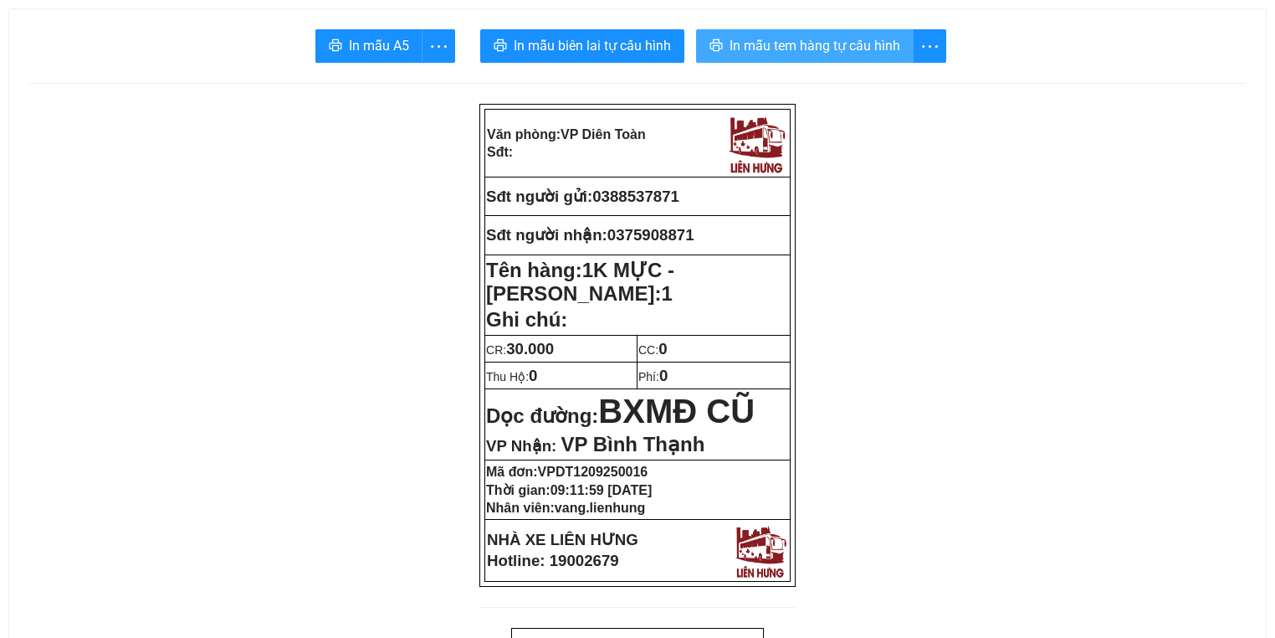 The image size is (1275, 638). What do you see at coordinates (620, 415) in the screenshot?
I see `strong: Dọc đường:` at bounding box center [620, 415].